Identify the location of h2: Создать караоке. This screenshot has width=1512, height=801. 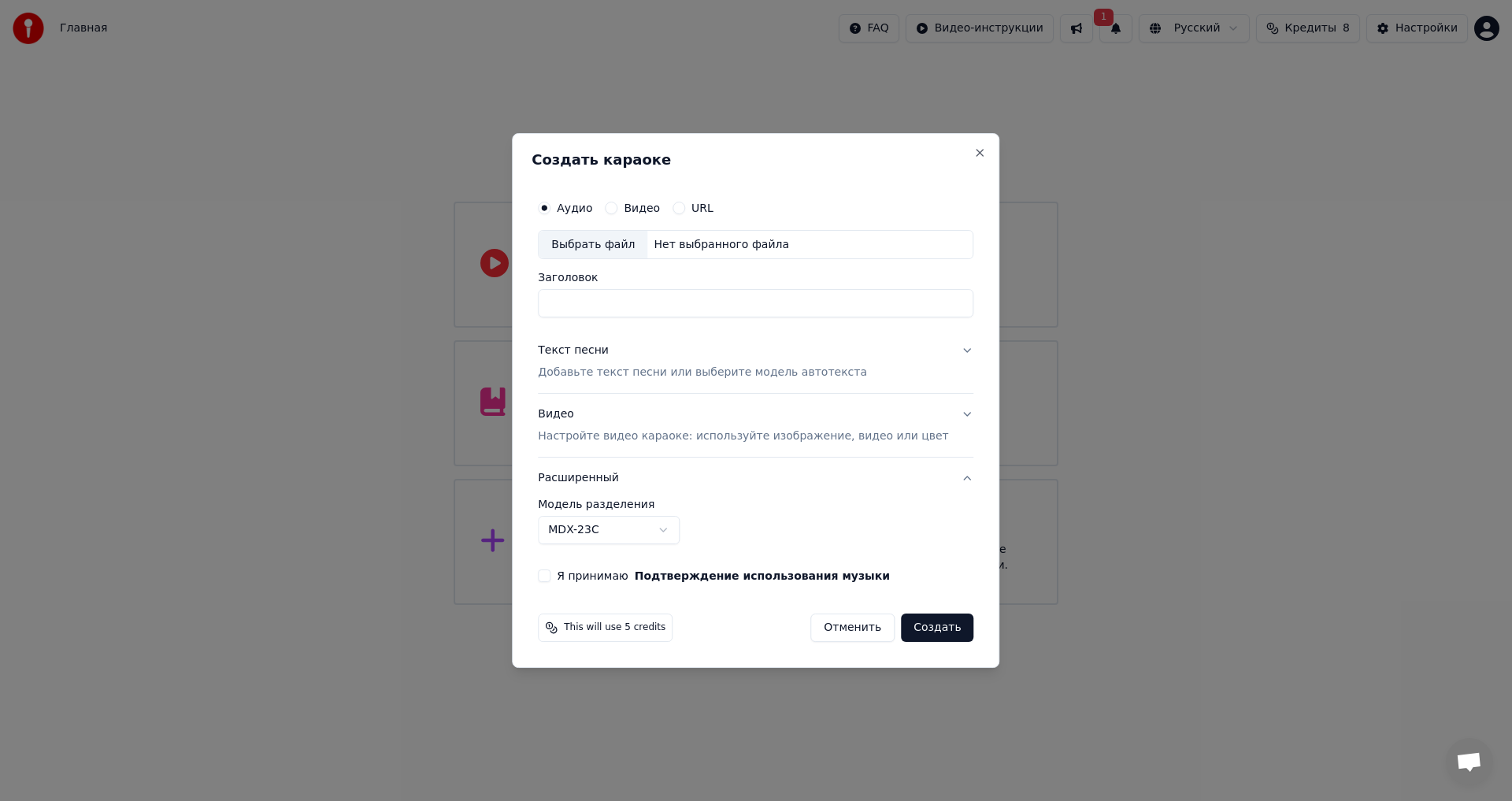
(755, 160).